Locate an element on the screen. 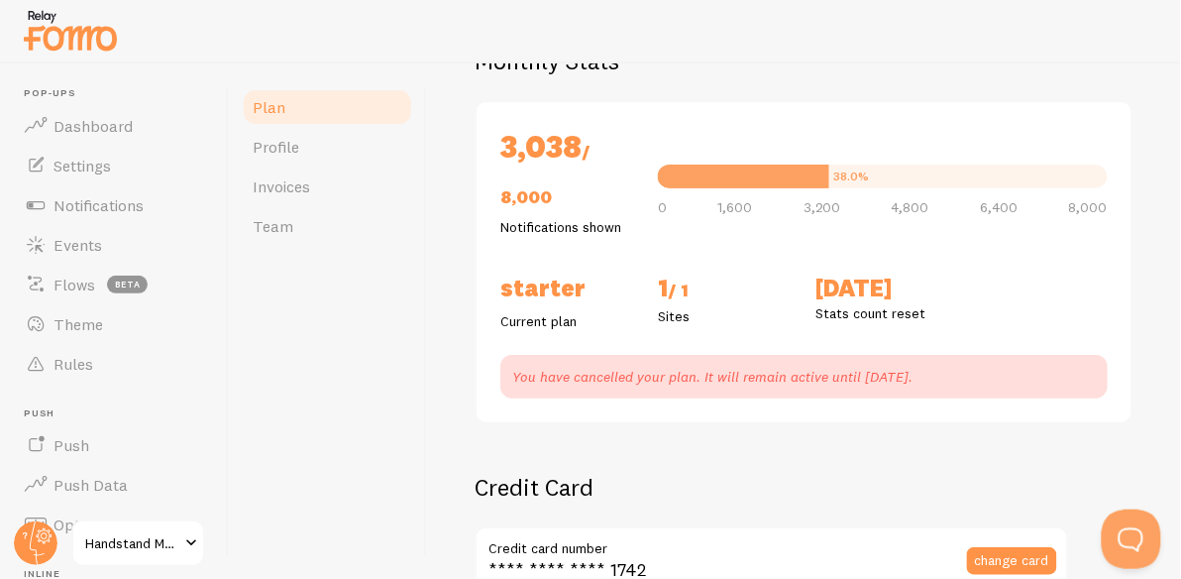 The image size is (1181, 579). h2: Credit Card is located at coordinates (772, 486).